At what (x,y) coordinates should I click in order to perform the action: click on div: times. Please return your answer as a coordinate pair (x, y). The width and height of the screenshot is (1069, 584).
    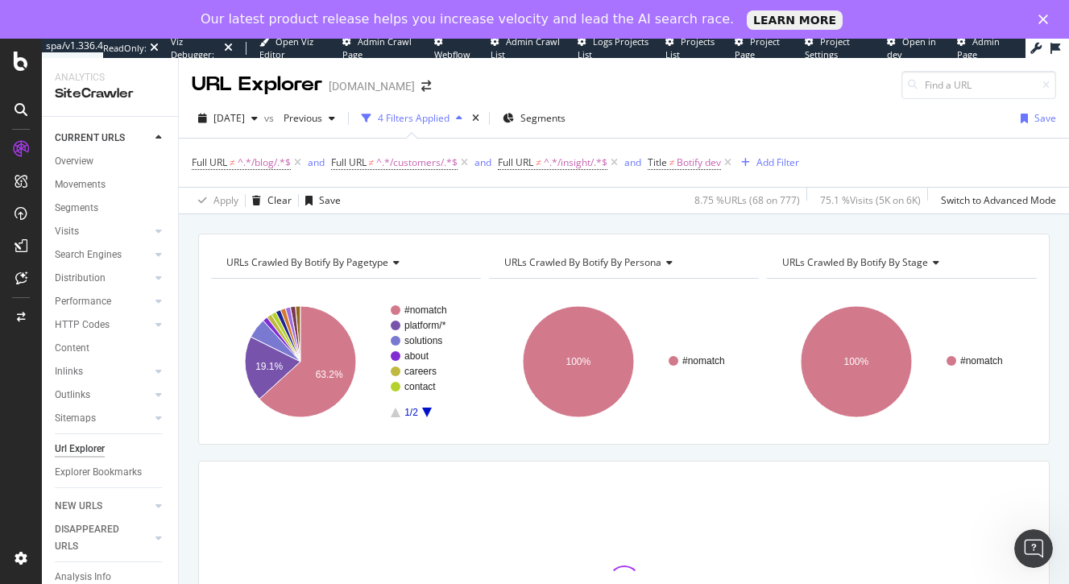
    Looking at the image, I should click on (475, 118).